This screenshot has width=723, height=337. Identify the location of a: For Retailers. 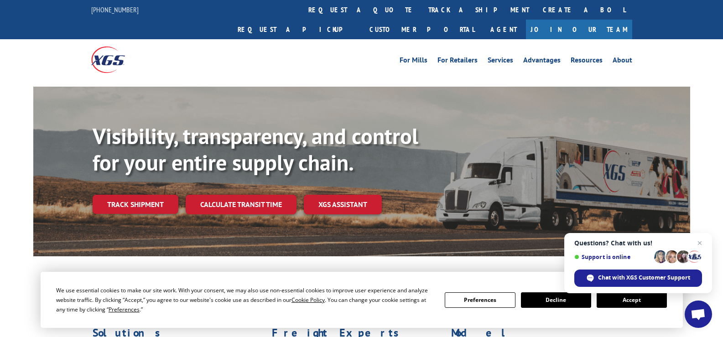
(457, 62).